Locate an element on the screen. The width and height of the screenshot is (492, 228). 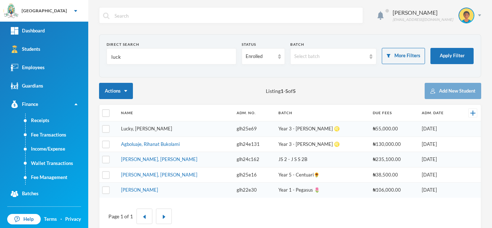
div: Dashboard is located at coordinates (28, 31).